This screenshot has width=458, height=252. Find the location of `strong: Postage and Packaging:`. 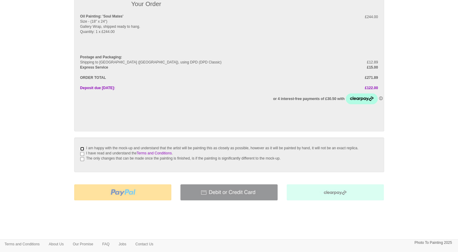

strong: Postage and Packaging: is located at coordinates (101, 57).